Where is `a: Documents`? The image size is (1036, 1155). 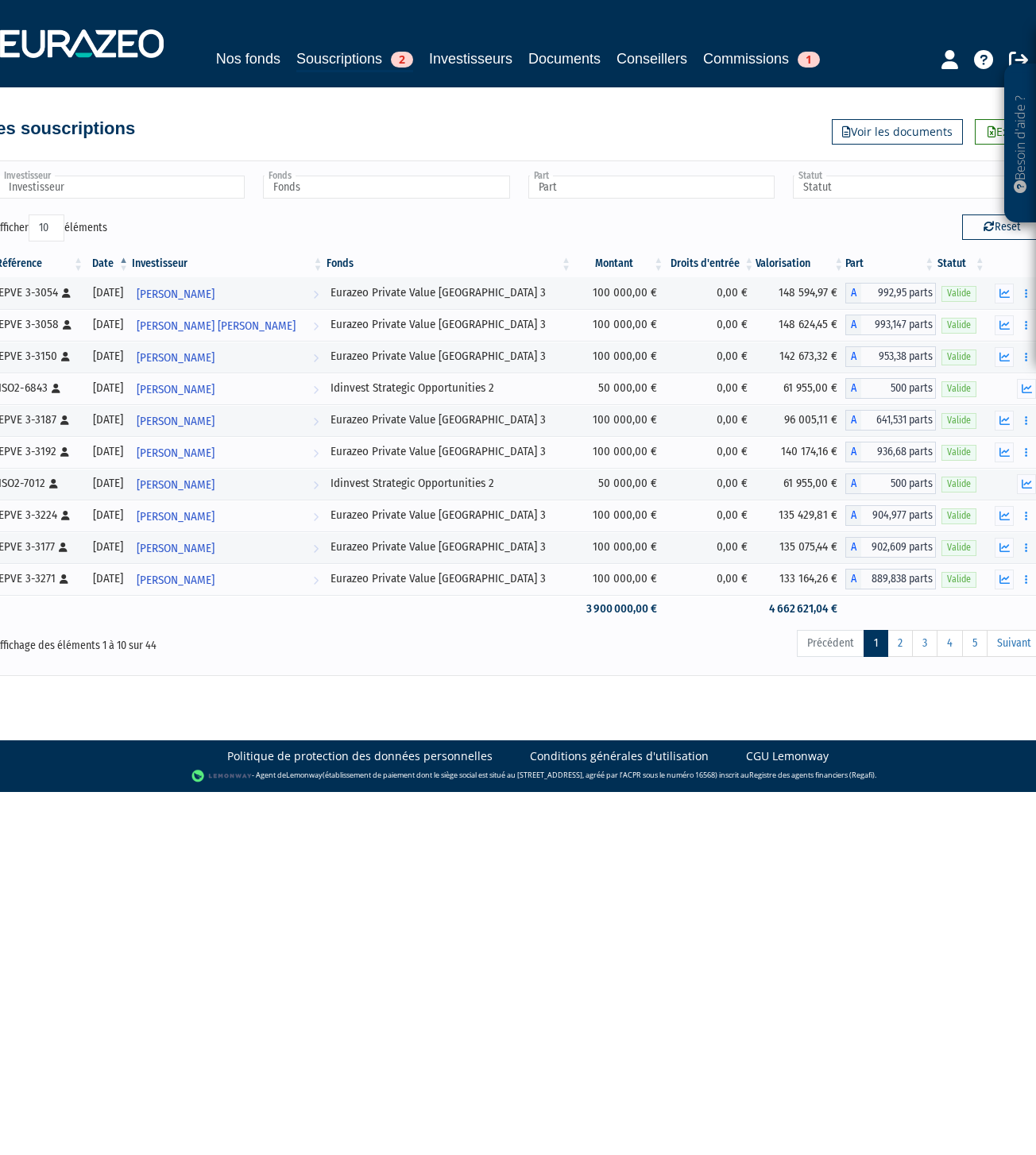 a: Documents is located at coordinates (564, 59).